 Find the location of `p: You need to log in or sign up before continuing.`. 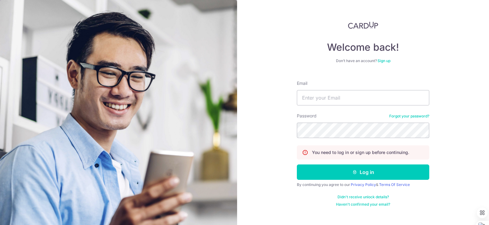

p: You need to log in or sign up before continuing. is located at coordinates (361, 153).